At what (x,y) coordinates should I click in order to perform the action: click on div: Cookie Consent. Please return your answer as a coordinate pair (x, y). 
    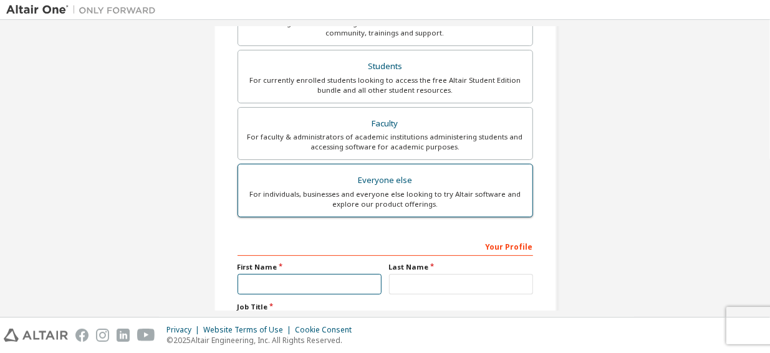
    Looking at the image, I should click on (327, 330).